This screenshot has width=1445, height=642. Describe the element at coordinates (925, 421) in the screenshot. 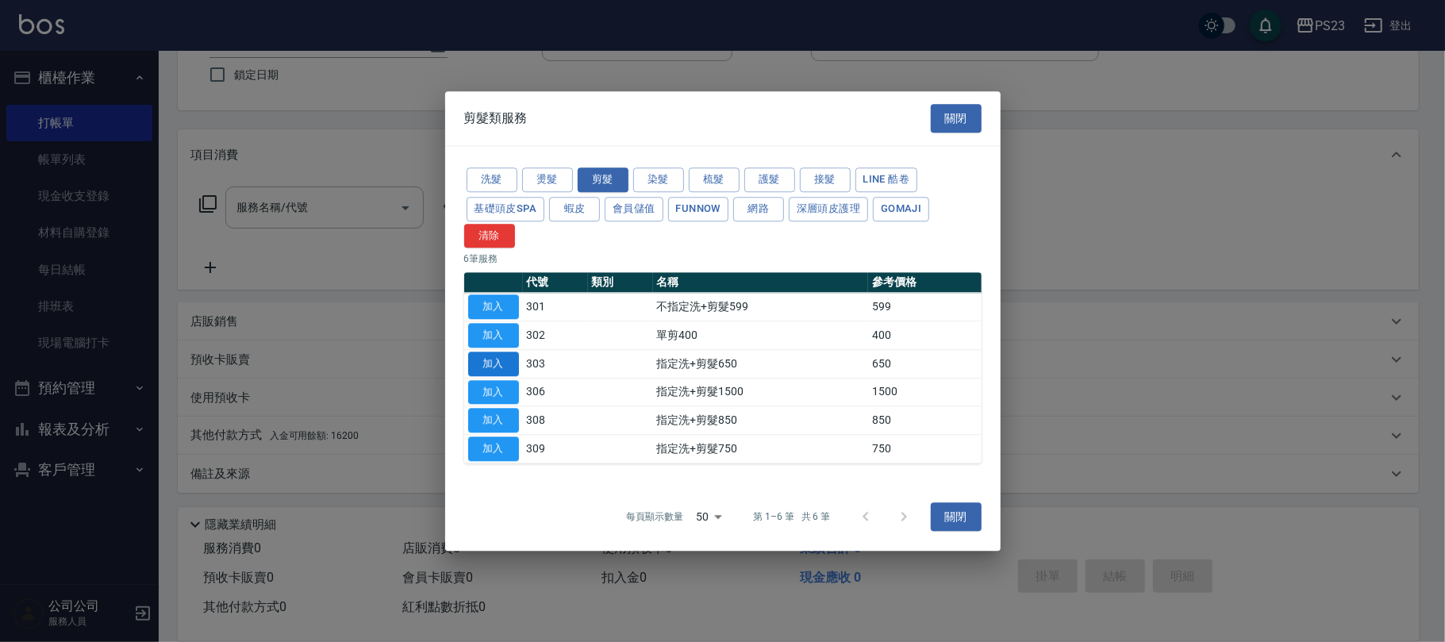

I see `td: 850` at that location.